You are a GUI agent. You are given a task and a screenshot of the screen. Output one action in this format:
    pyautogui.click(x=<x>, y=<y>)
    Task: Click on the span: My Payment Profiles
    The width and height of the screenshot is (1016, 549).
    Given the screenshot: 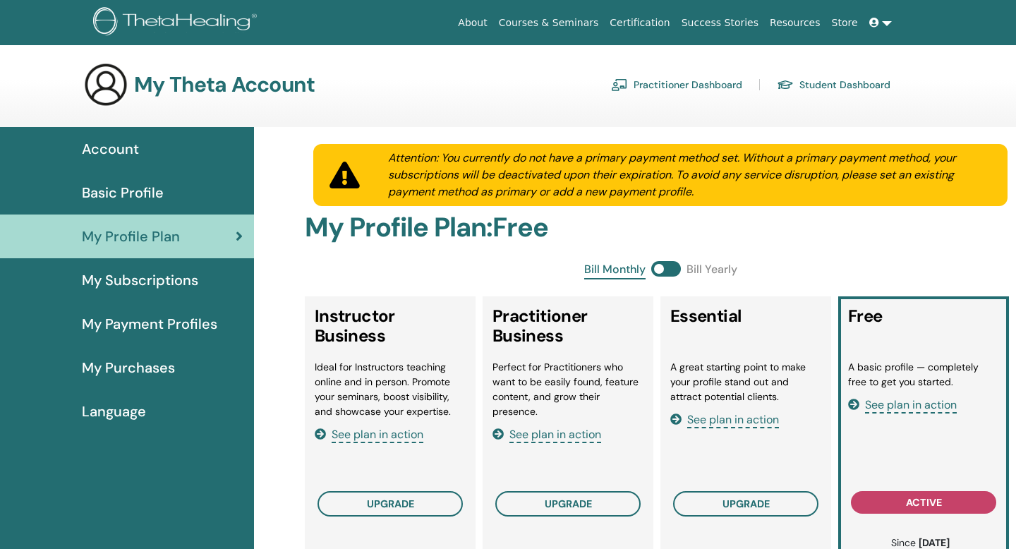 What is the action you would take?
    pyautogui.click(x=150, y=324)
    